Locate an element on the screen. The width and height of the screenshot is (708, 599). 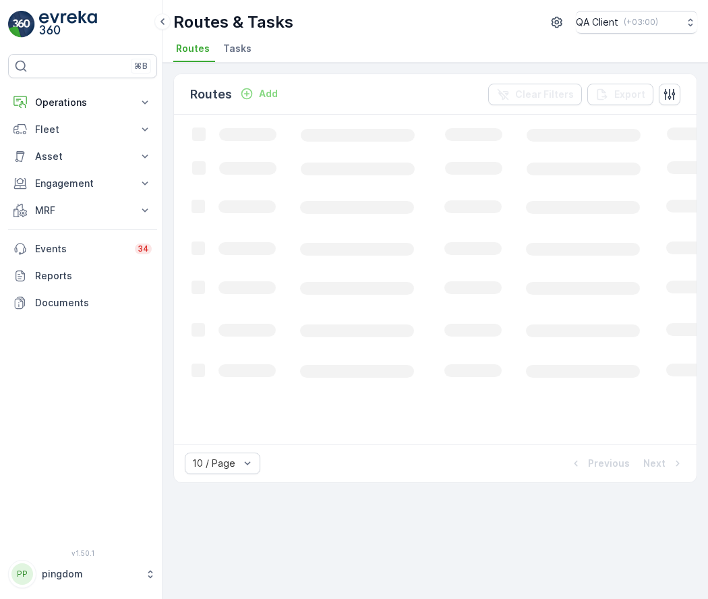
button: Fleet is located at coordinates (82, 129).